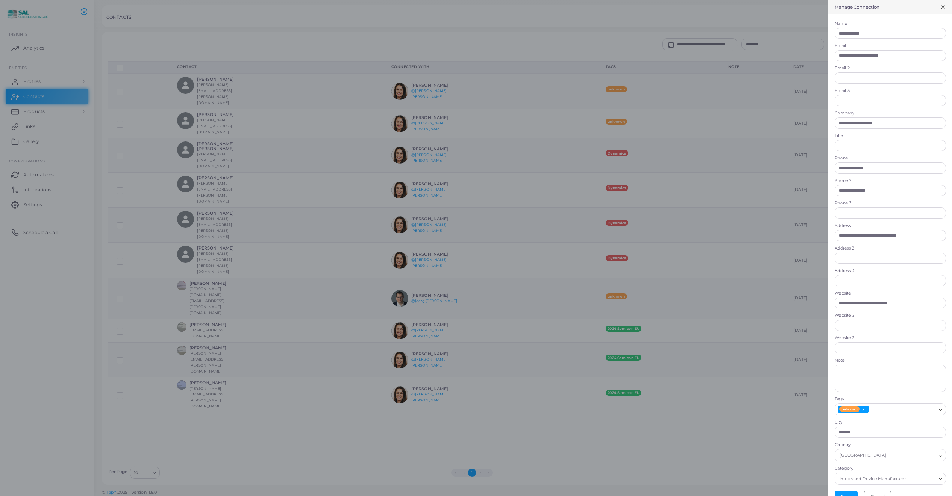 The height and width of the screenshot is (496, 952). What do you see at coordinates (890, 136) in the screenshot?
I see `label: Title` at bounding box center [890, 136].